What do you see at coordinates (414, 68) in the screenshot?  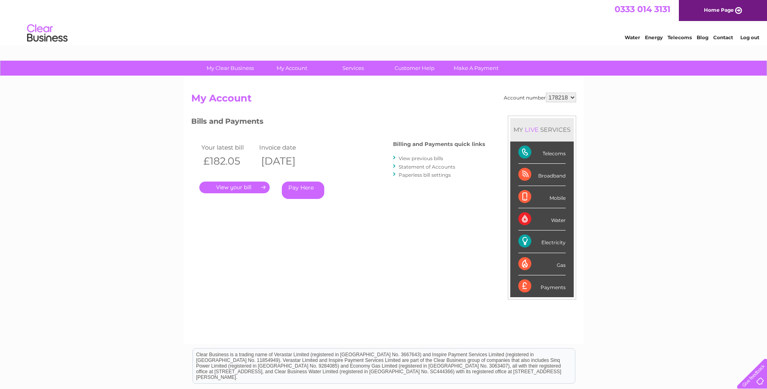 I see `a: Customer Help` at bounding box center [414, 68].